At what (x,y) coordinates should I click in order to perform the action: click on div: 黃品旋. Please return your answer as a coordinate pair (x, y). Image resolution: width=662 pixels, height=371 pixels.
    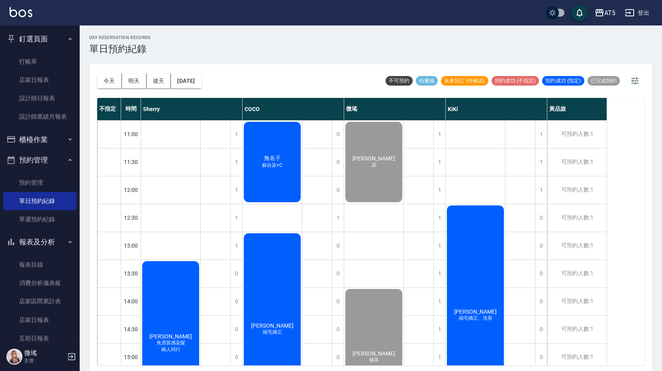
    Looking at the image, I should click on (577, 109).